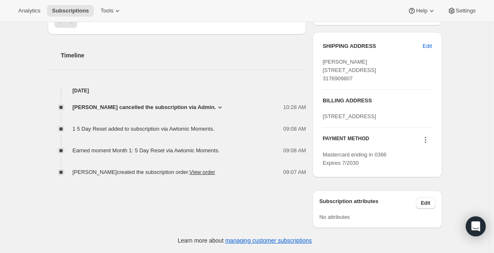  What do you see at coordinates (184, 55) in the screenshot?
I see `h2: Timeline` at bounding box center [184, 55].